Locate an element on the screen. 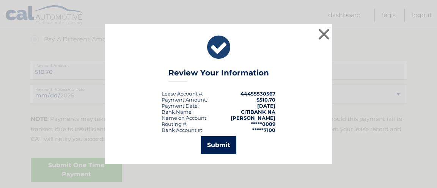  div: Bank Name: is located at coordinates (177, 112).